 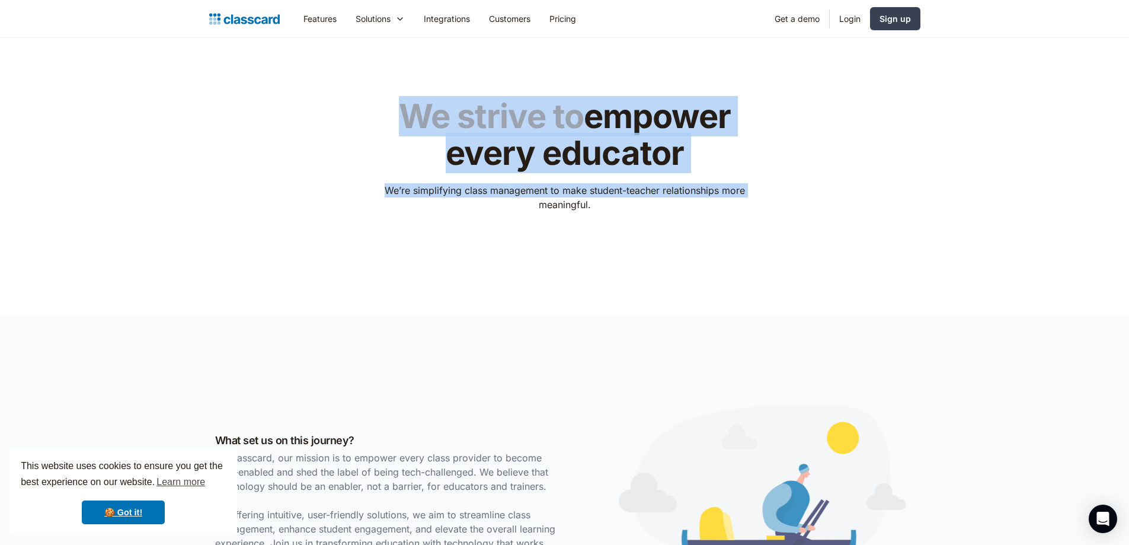 What do you see at coordinates (491, 116) in the screenshot?
I see `span: We strive to` at bounding box center [491, 116].